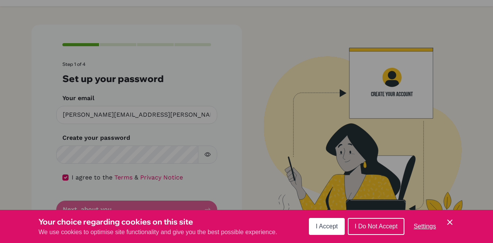 The height and width of the screenshot is (243, 493). Describe the element at coordinates (425, 226) in the screenshot. I see `button: Settings` at that location.